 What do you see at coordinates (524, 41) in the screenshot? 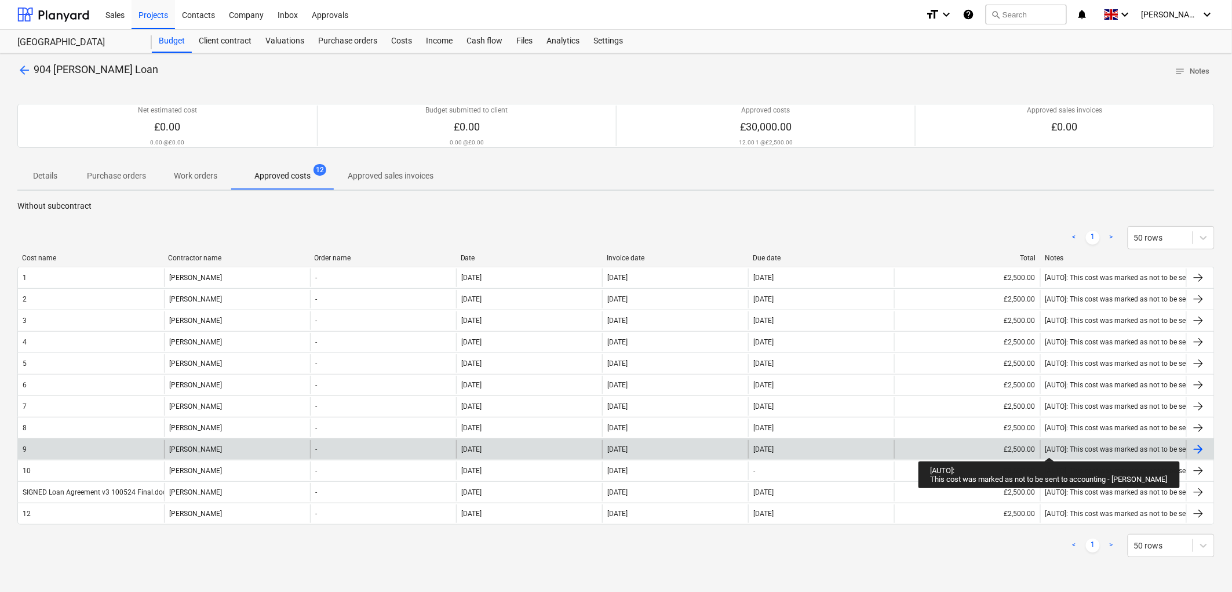
I see `div: Files` at bounding box center [524, 41].